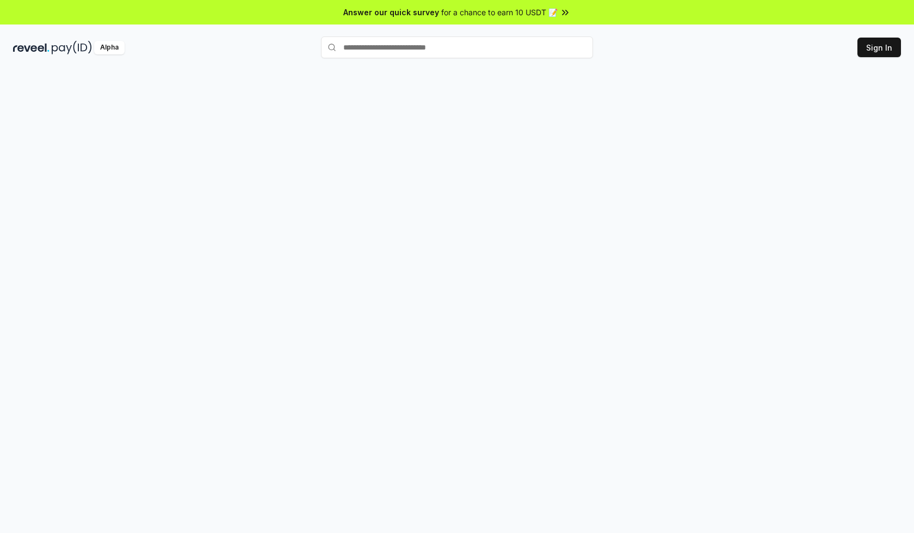  Describe the element at coordinates (391, 12) in the screenshot. I see `span: Answer our quick survey` at that location.